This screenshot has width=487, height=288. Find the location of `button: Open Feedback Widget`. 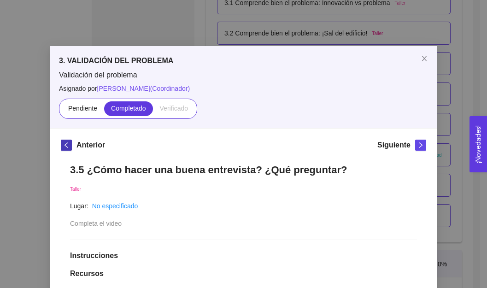

button: Open Feedback Widget is located at coordinates (478, 144).